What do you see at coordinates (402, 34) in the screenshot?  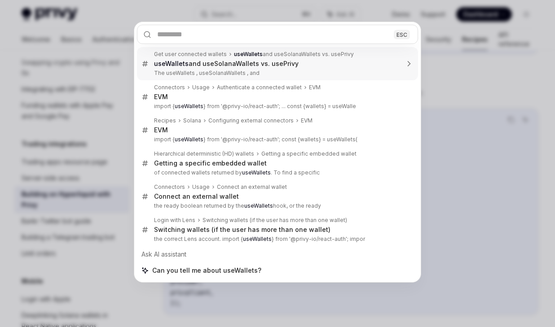 I see `div: ESC` at bounding box center [402, 34].